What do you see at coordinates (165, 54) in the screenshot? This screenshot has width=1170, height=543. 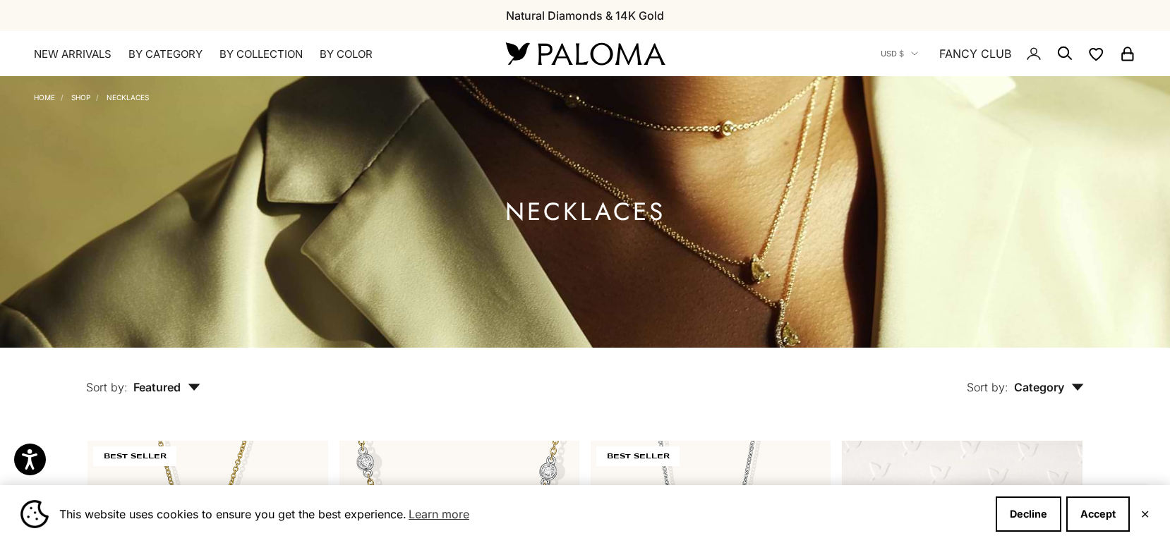 I see `summary: By Category` at bounding box center [165, 54].